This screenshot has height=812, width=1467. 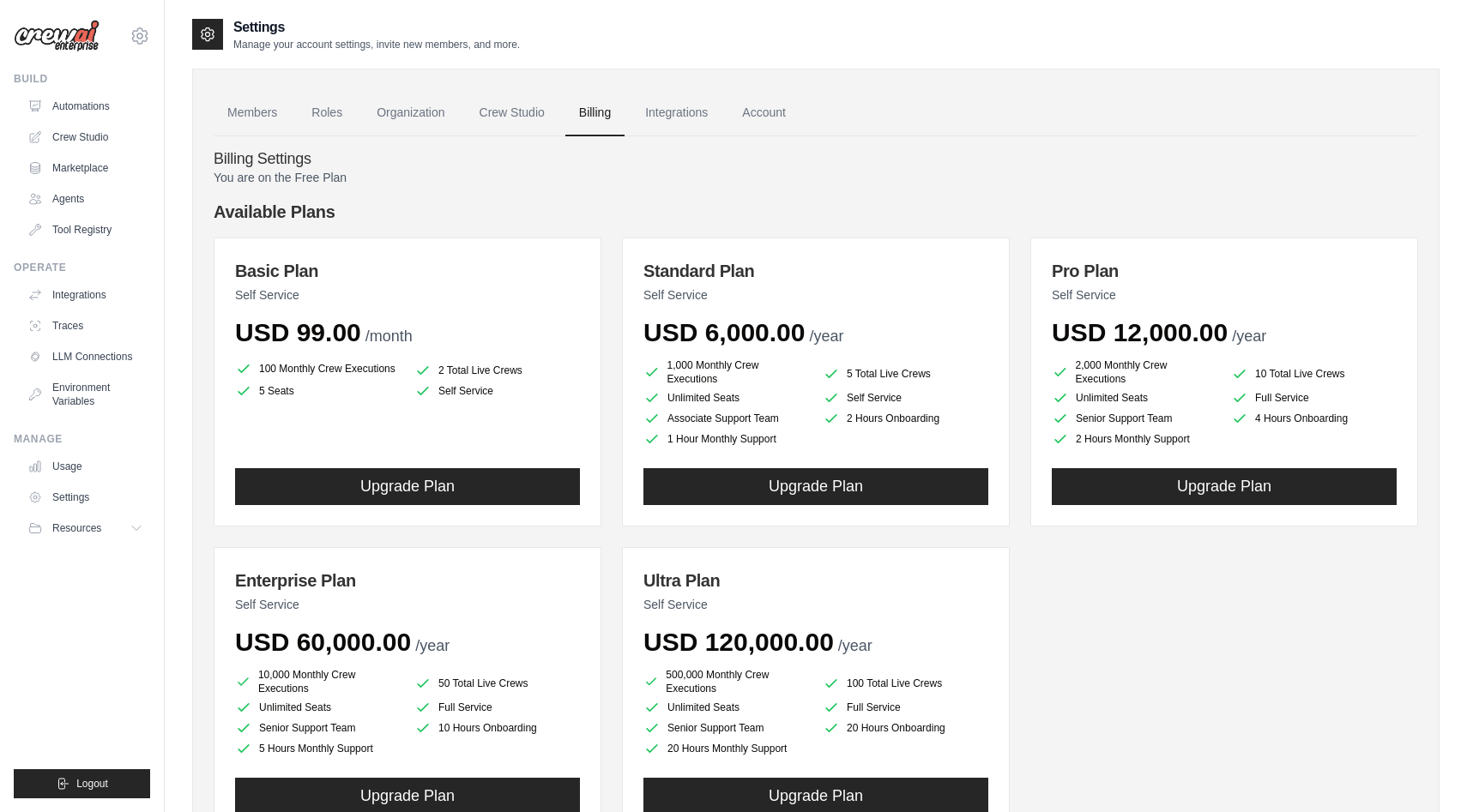 I want to click on a: Roles, so click(x=327, y=113).